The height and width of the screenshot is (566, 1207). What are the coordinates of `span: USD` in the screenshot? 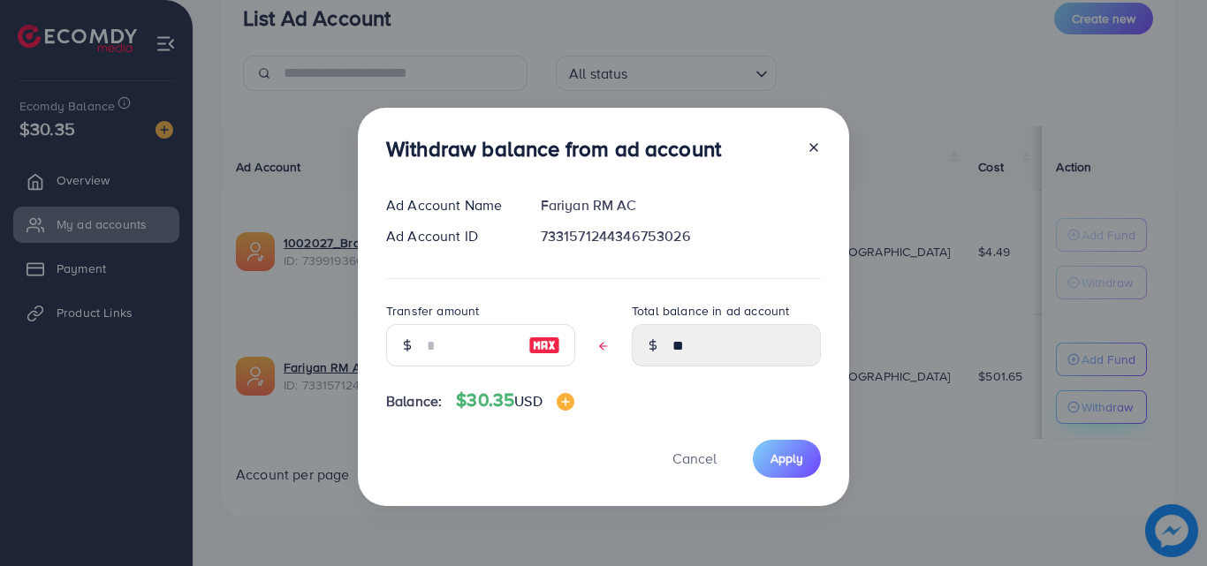 It's located at (527, 401).